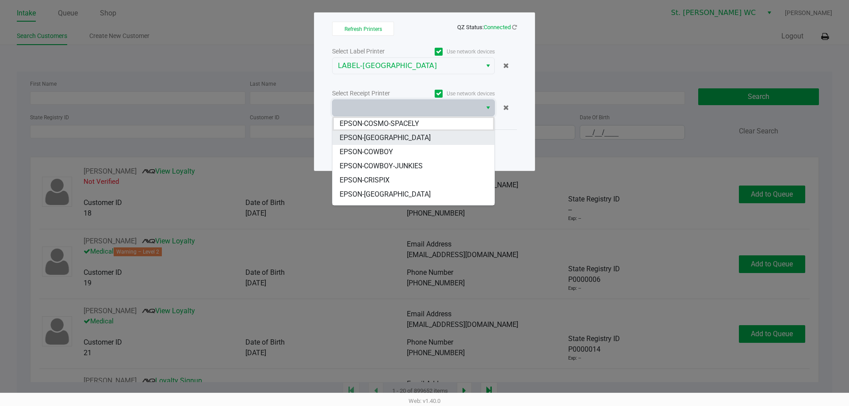  What do you see at coordinates (381, 166) in the screenshot?
I see `span: EPSON-COWBOY-JUNKIES` at bounding box center [381, 166].